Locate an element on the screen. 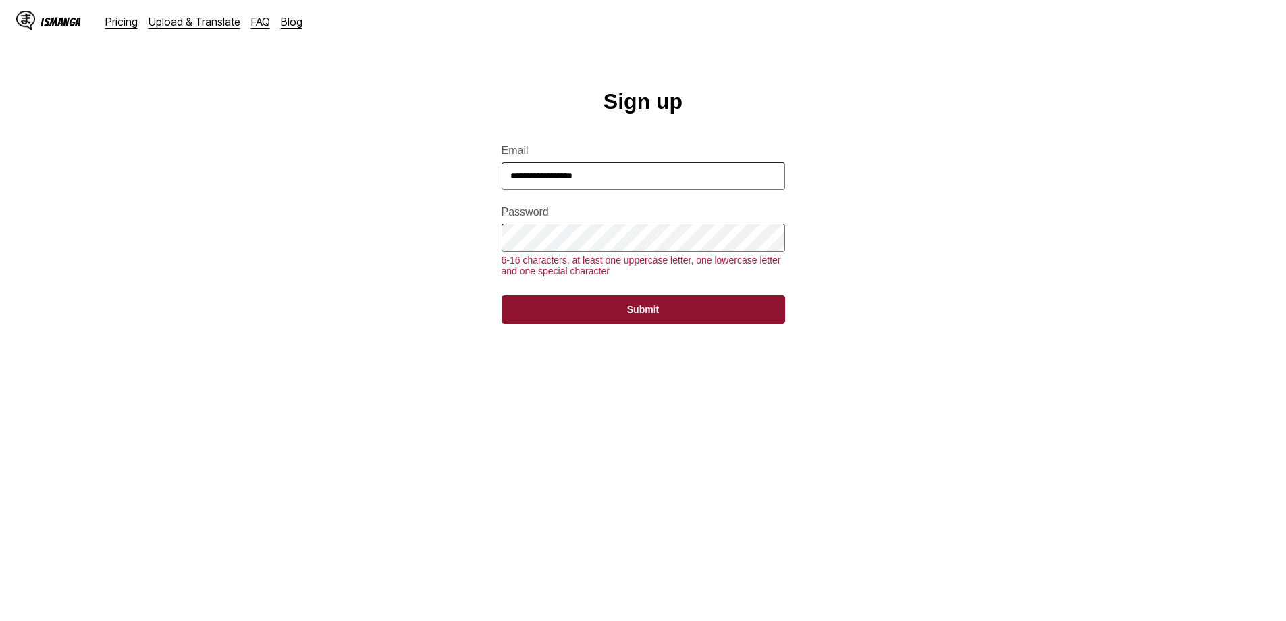 This screenshot has height=621, width=1286. h1: Sign up is located at coordinates (643, 101).